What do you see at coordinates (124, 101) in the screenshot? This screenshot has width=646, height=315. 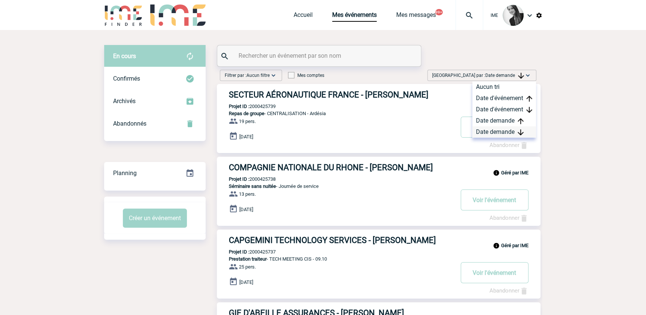 I see `span: Archivés` at bounding box center [124, 101].